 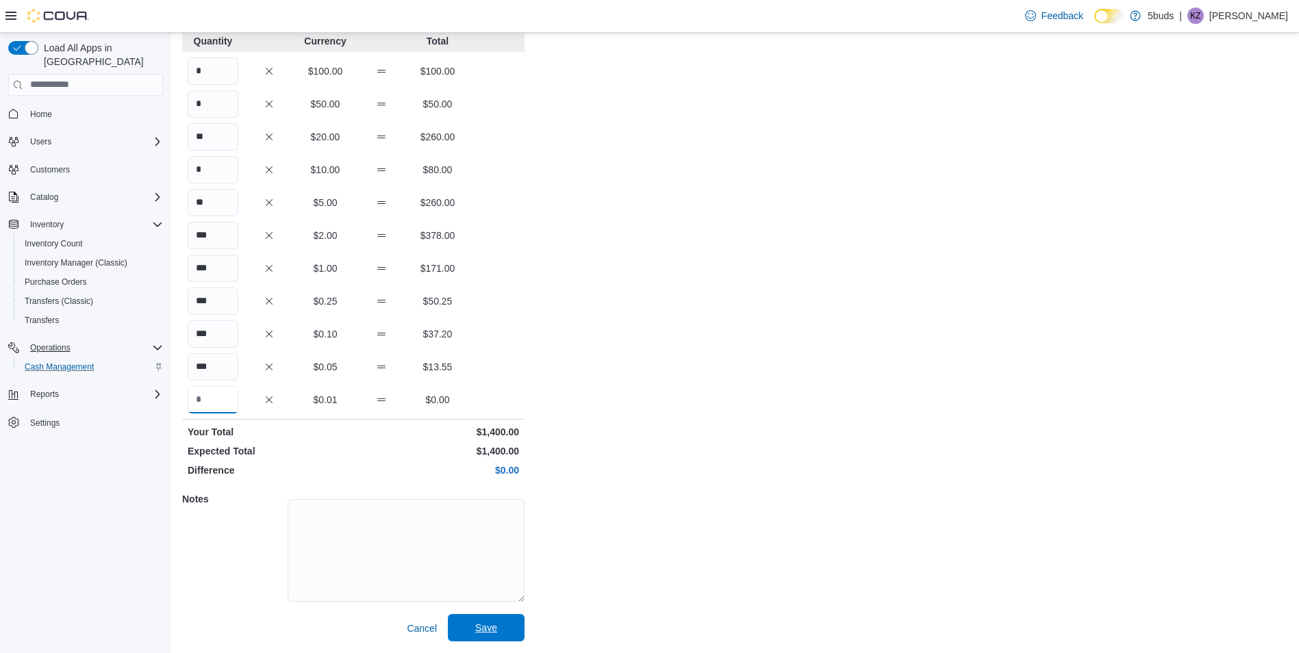 What do you see at coordinates (438, 334) in the screenshot?
I see `p: $37.20` at bounding box center [438, 334].